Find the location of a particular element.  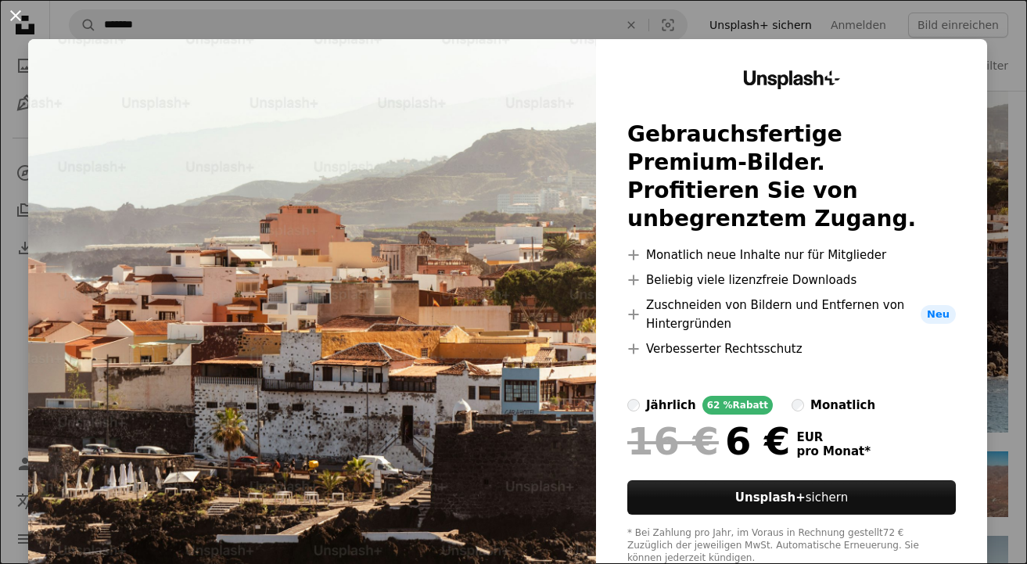

span: EUR is located at coordinates (833, 437).